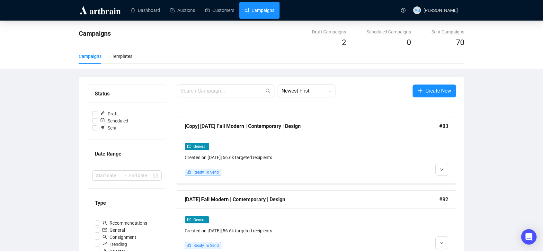  I want to click on div: Open Intercom Messenger, so click(529, 237).